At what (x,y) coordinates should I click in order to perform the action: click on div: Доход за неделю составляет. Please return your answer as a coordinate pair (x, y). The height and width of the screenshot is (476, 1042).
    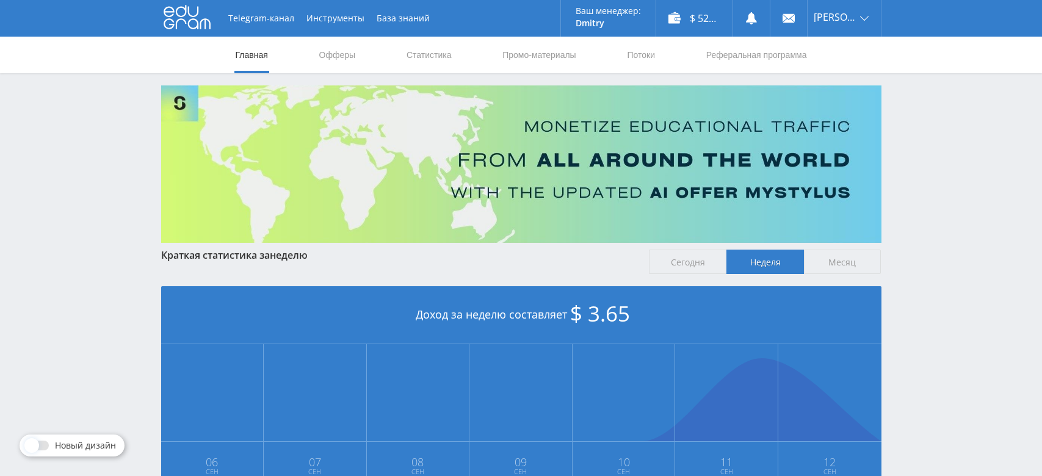
    Looking at the image, I should click on (521, 315).